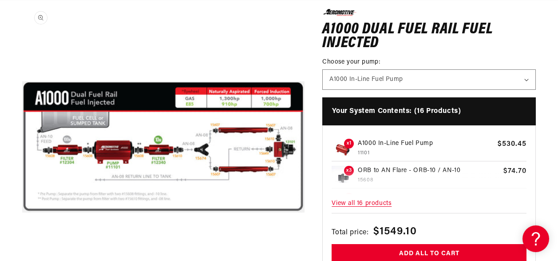 This screenshot has height=261, width=558. What do you see at coordinates (395, 231) in the screenshot?
I see `span: $1549.10` at bounding box center [395, 231].